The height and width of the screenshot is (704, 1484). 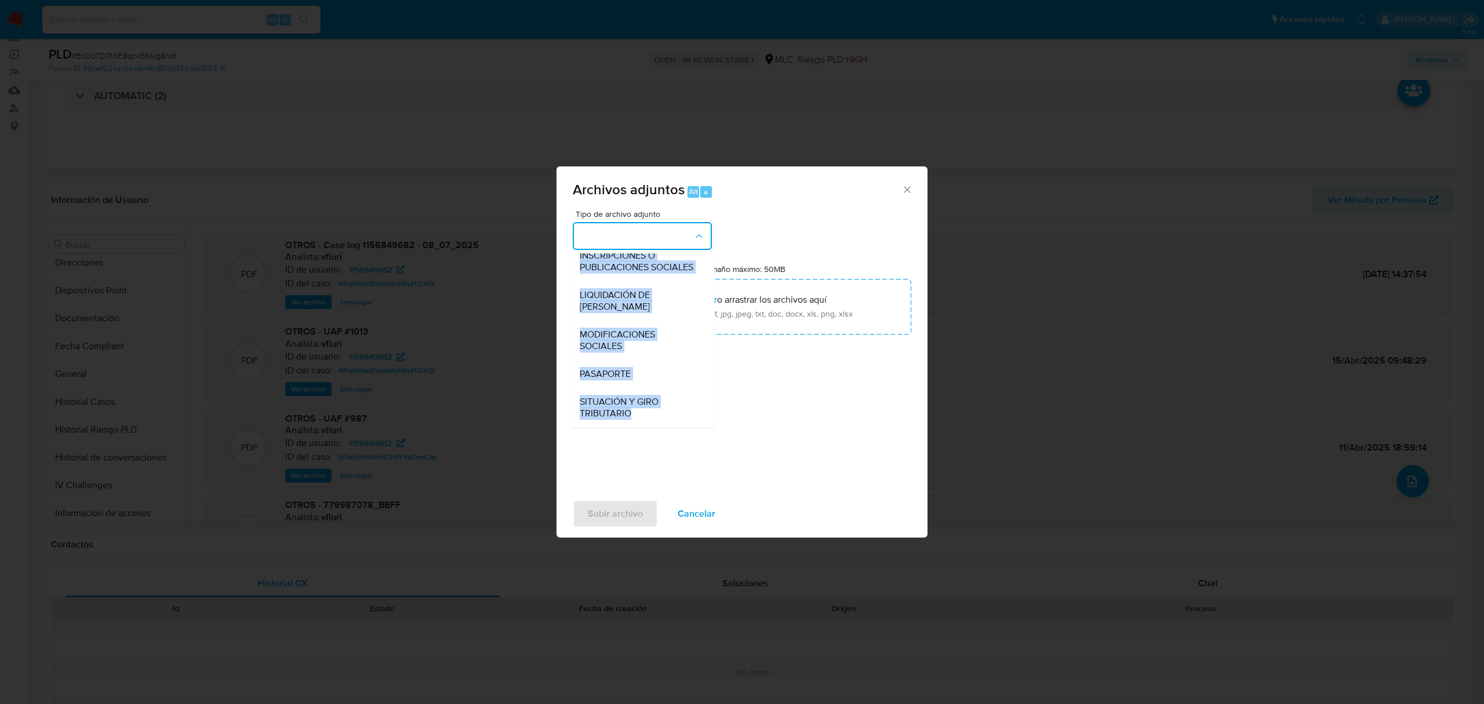 What do you see at coordinates (696, 513) in the screenshot?
I see `span: Cancelar` at bounding box center [696, 513].